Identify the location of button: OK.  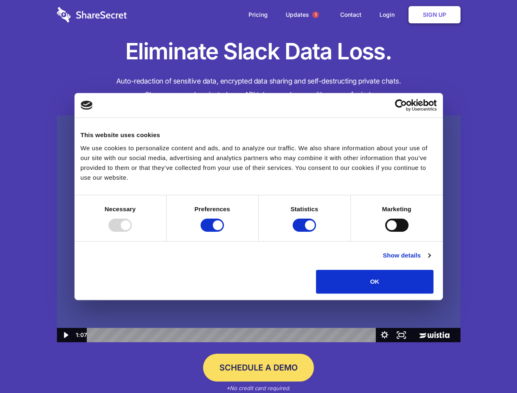
(374, 281).